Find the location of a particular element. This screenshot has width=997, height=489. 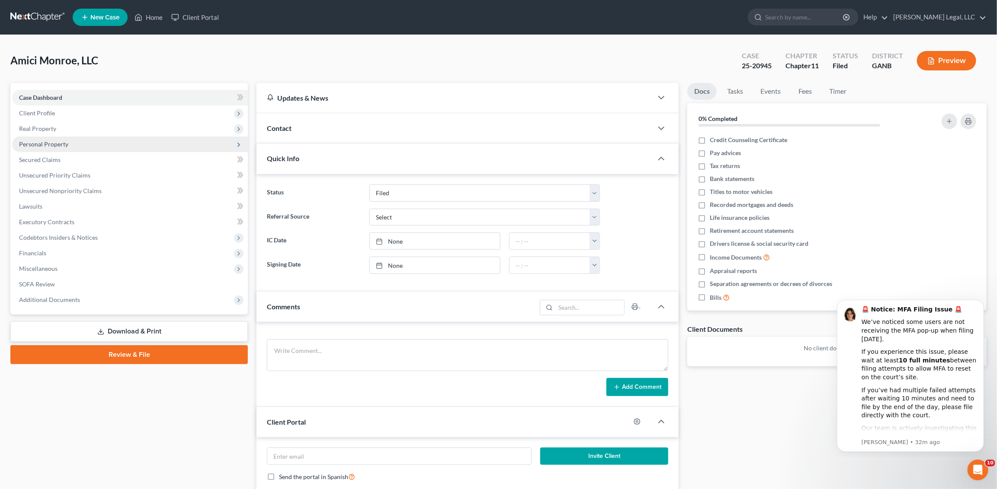

span: Appraisal reports is located at coordinates (733, 271).